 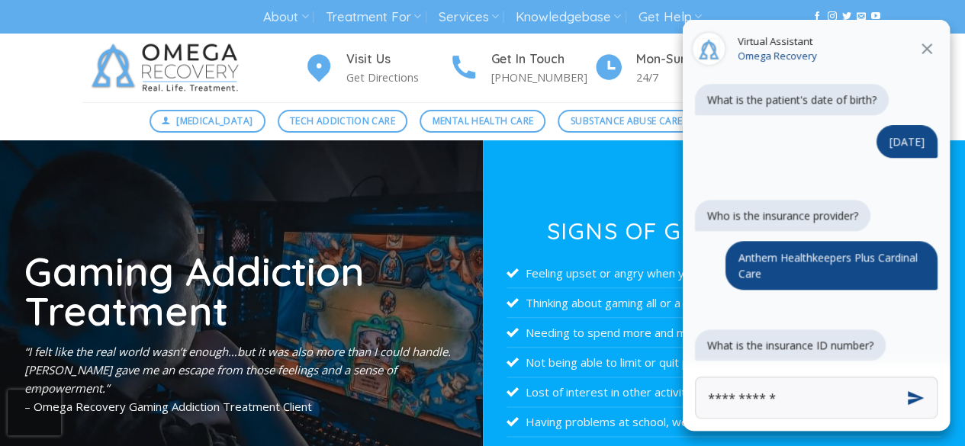 What do you see at coordinates (241, 379) in the screenshot?
I see `p: – Omega Recovery Gaming Addiction Treatment Client` at bounding box center [241, 379].